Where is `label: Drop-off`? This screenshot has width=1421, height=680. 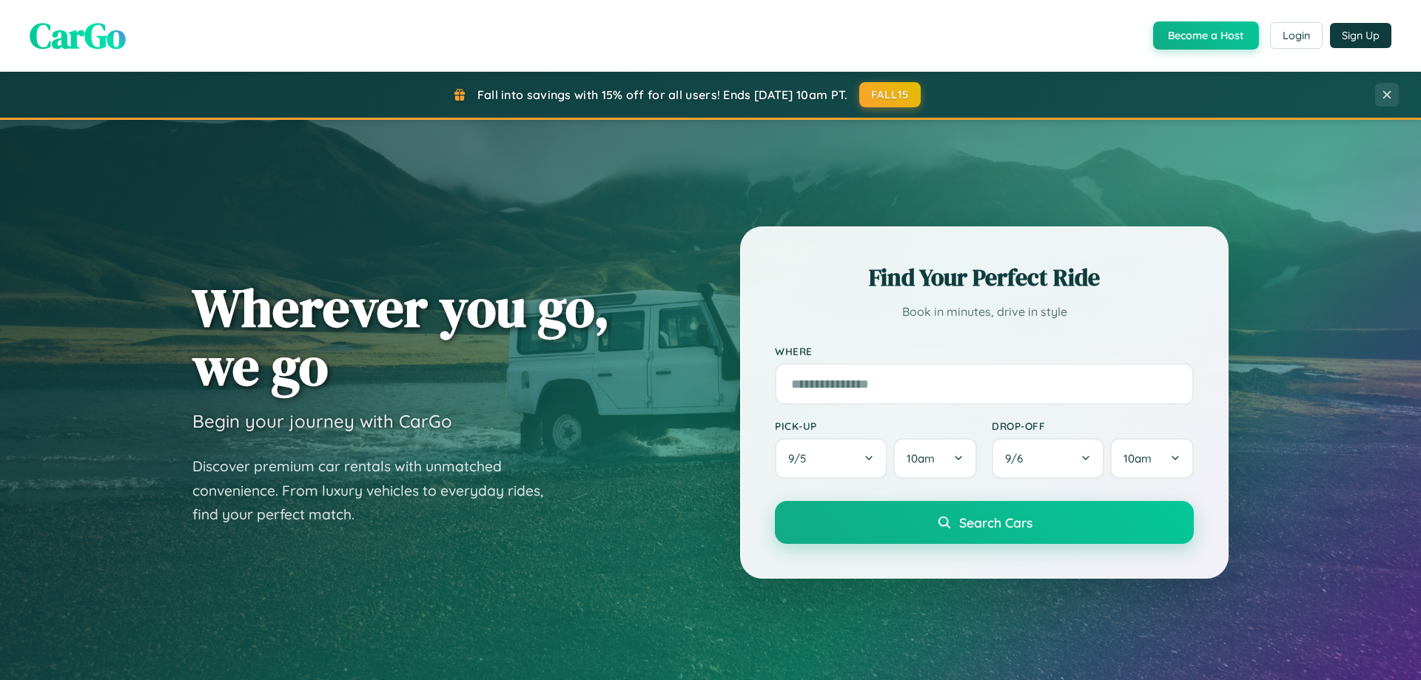
label: Drop-off is located at coordinates (1093, 426).